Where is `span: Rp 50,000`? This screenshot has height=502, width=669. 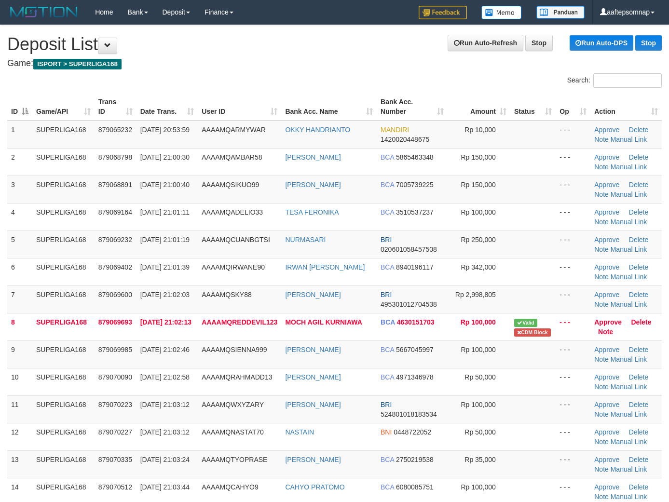
span: Rp 50,000 is located at coordinates (480, 432).